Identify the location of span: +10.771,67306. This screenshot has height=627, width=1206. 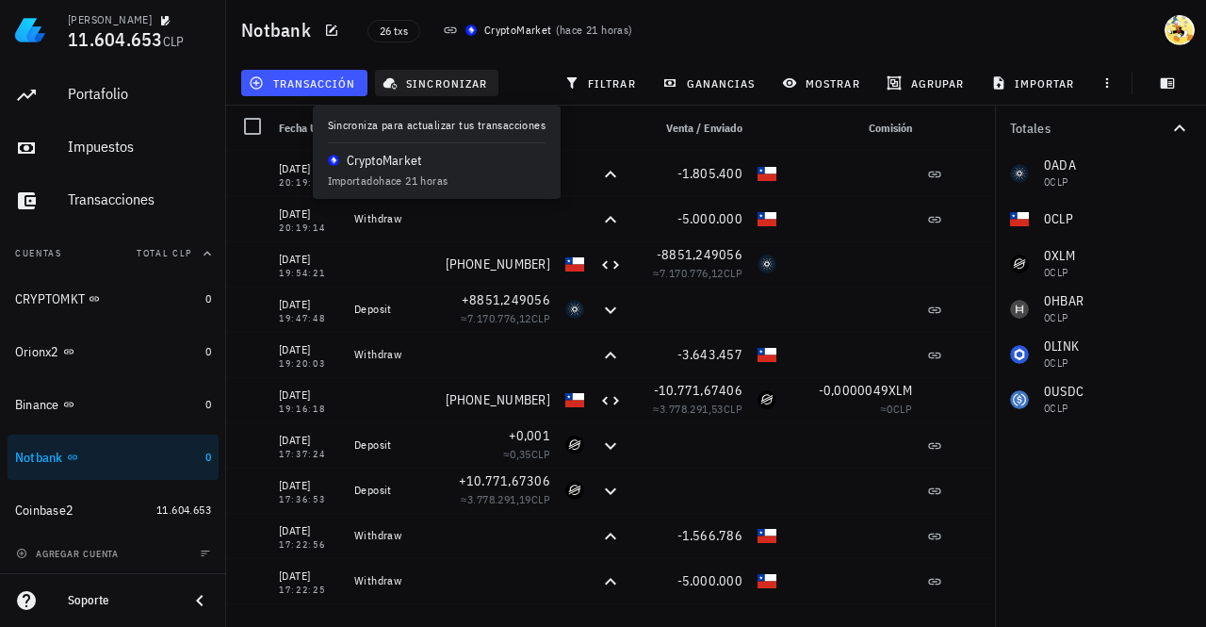
(504, 481).